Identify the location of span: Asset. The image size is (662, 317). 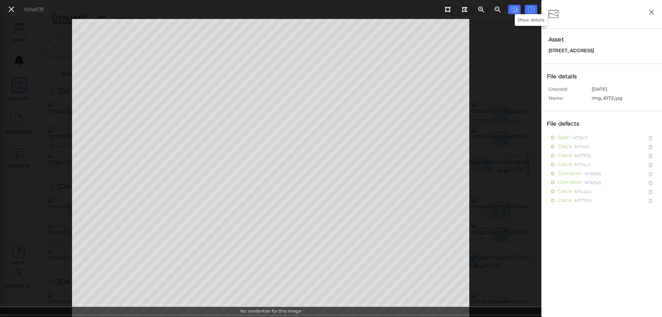
(602, 40).